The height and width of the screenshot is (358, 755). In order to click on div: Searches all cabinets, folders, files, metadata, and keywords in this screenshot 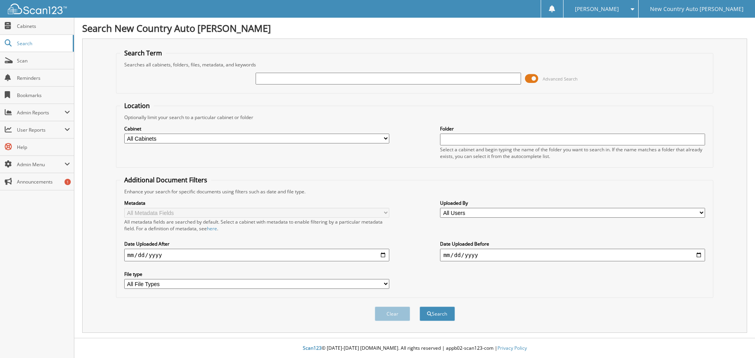, I will do `click(415, 64)`.